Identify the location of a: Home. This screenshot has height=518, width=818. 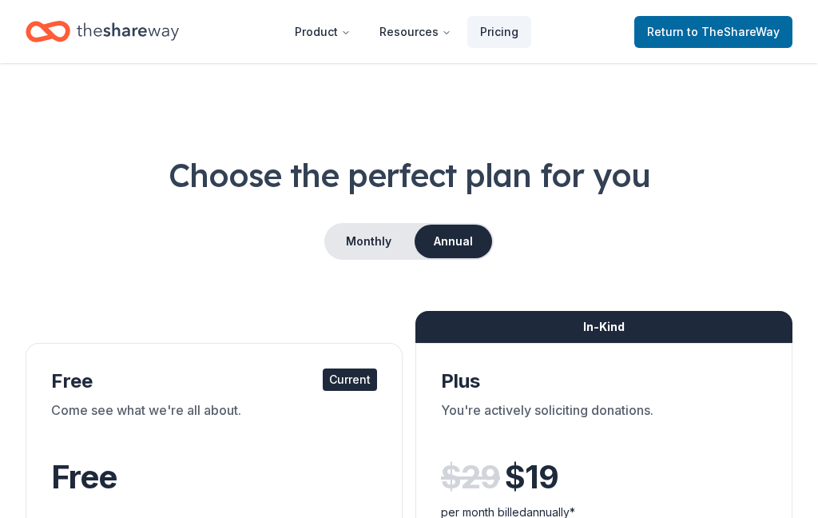
(102, 31).